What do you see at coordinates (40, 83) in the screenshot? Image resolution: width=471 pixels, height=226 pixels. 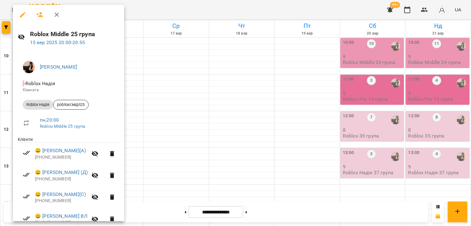 I see `span: - Roblox Надія` at bounding box center [40, 83].